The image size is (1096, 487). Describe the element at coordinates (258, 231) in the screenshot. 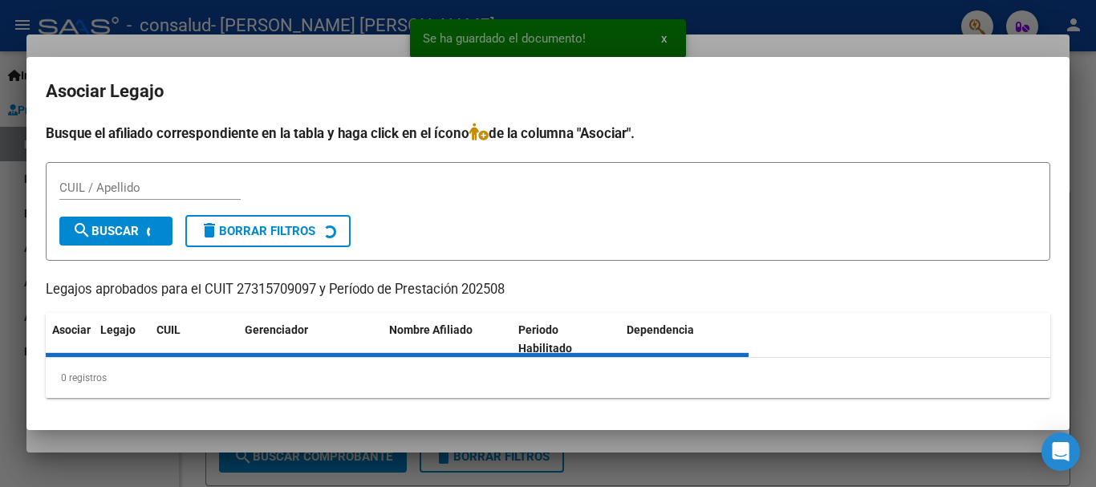

I see `span: Borrar Filtros` at that location.